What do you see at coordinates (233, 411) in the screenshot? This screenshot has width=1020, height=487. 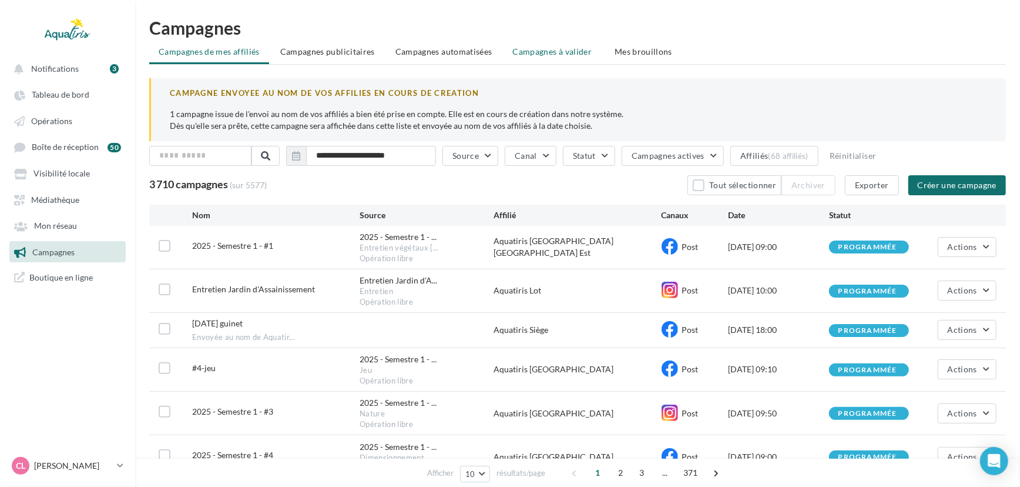 I see `span: 2025 - Semestre 1 - #3` at bounding box center [233, 411].